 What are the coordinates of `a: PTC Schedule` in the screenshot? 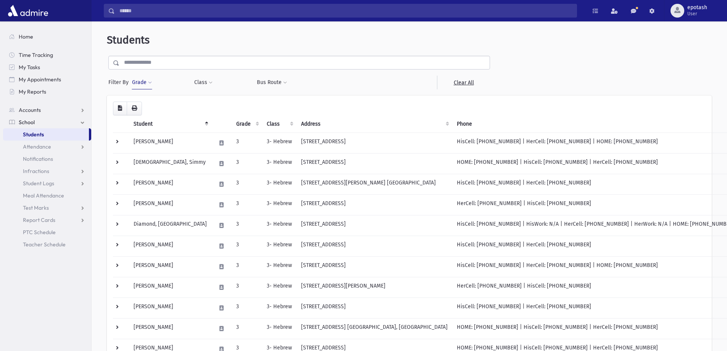 It's located at (47, 232).